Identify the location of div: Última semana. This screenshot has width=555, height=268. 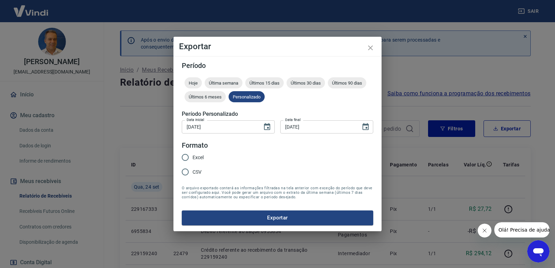
(223, 83).